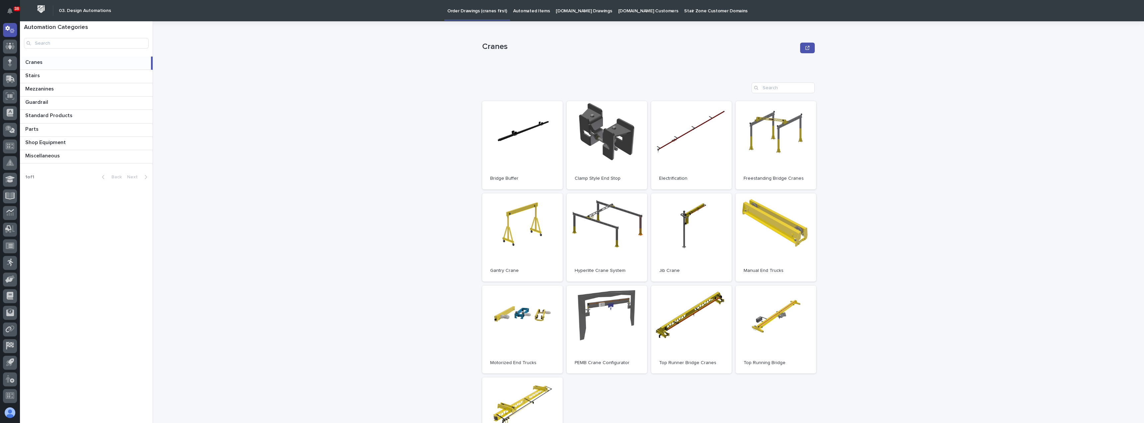  I want to click on a: StairsStairs, so click(86, 76).